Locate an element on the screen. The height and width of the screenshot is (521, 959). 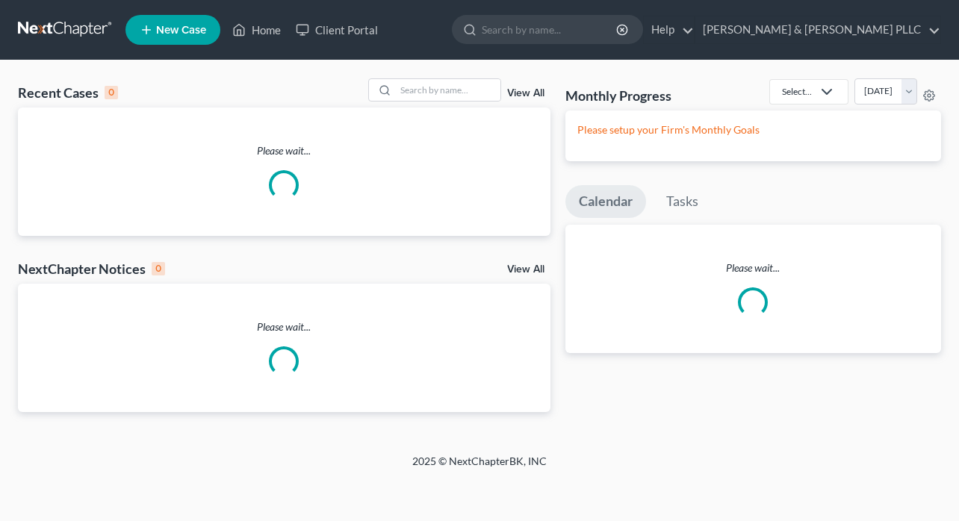
h3: Monthly Progress is located at coordinates (618, 96).